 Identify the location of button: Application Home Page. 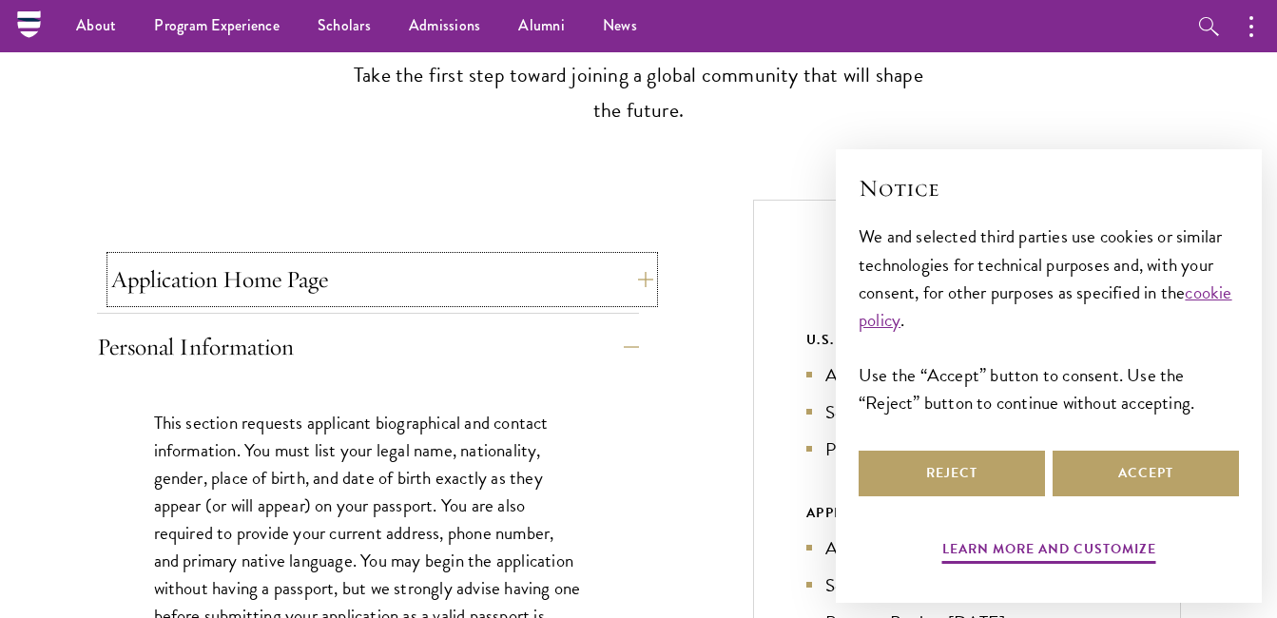
(382, 279).